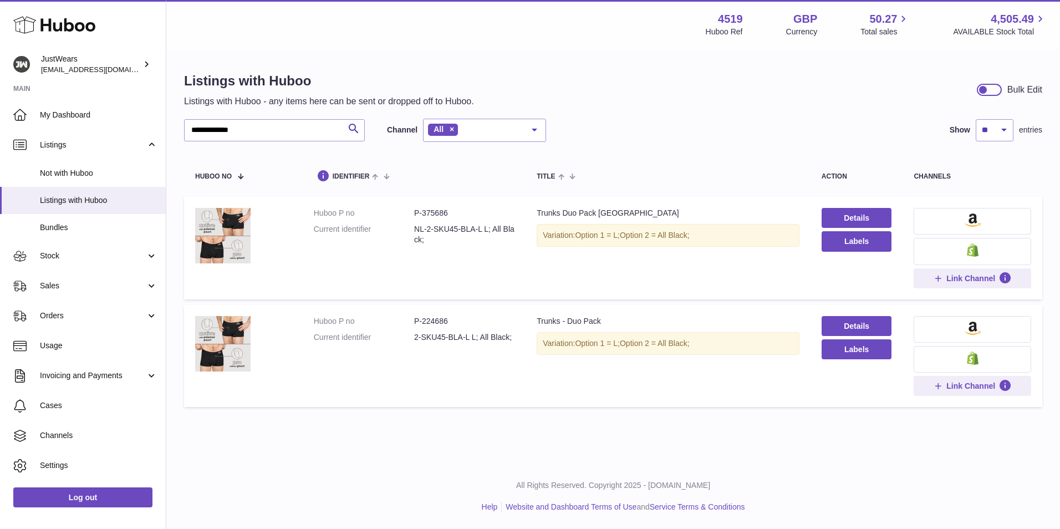  I want to click on span: Stock, so click(93, 256).